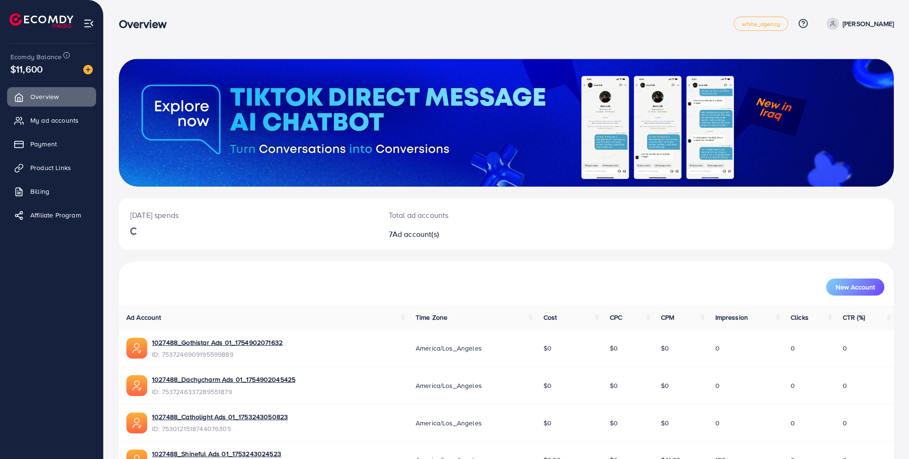 The height and width of the screenshot is (459, 909). I want to click on span: CTR (%), so click(853, 317).